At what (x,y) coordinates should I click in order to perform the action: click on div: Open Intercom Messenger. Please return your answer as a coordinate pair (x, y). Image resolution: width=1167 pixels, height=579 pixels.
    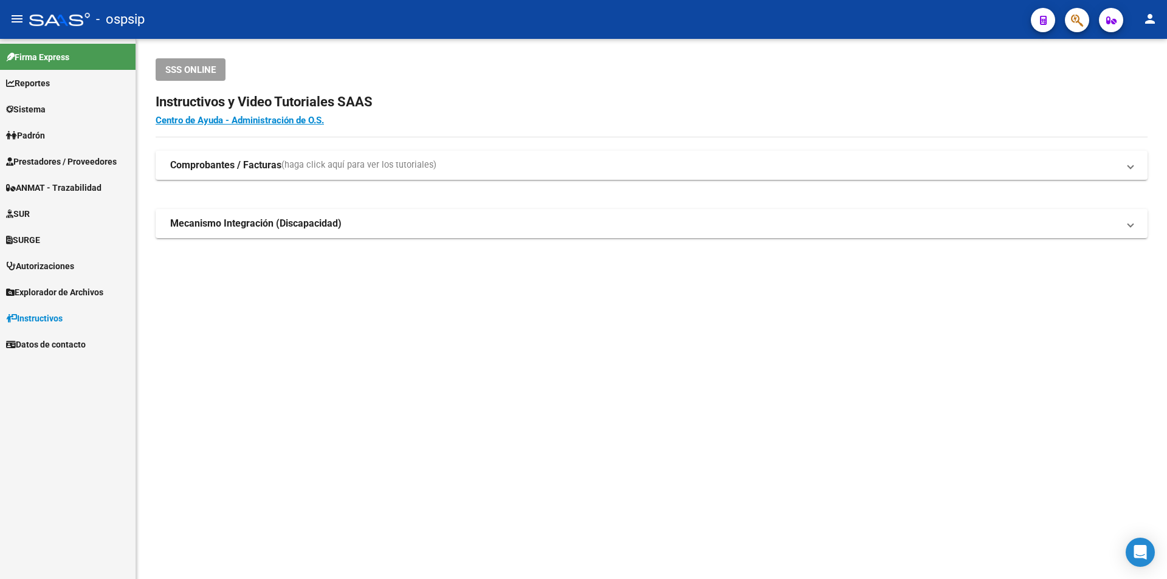
    Looking at the image, I should click on (1140, 552).